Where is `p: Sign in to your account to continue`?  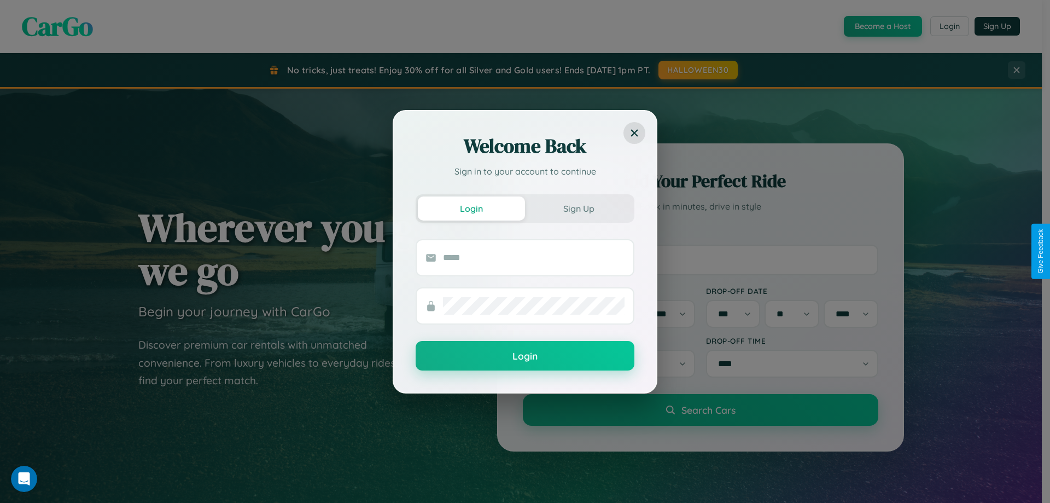
p: Sign in to your account to continue is located at coordinates (525, 171).